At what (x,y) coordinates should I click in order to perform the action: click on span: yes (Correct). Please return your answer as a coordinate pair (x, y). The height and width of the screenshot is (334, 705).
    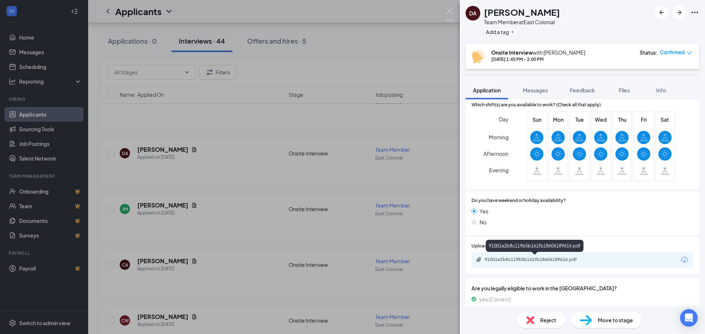
    Looking at the image, I should click on (495, 299).